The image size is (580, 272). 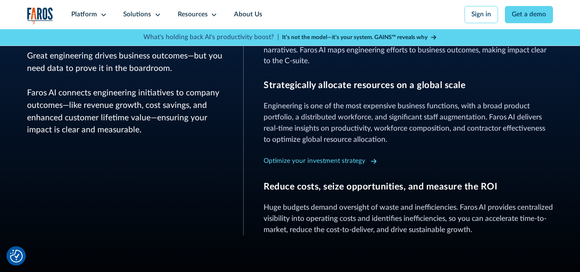 I want to click on div: Platform, so click(x=84, y=15).